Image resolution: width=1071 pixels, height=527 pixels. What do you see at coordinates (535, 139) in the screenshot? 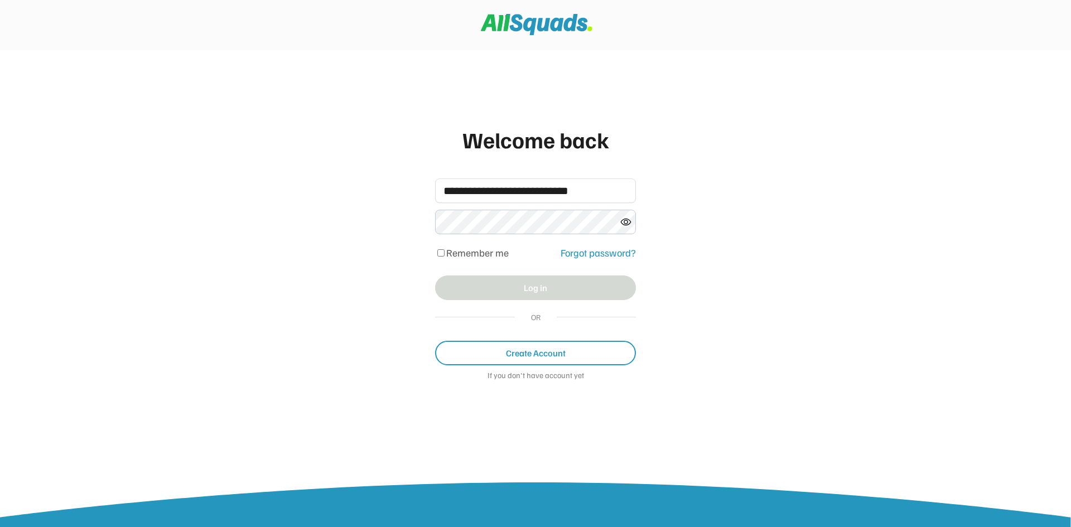
I see `div: Welcome back` at bounding box center [535, 139].